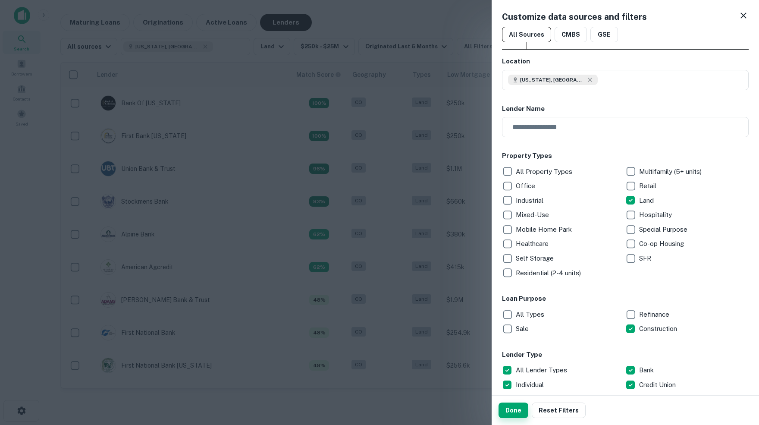 Image resolution: width=759 pixels, height=425 pixels. I want to click on h5: Customize data sources and filters, so click(574, 17).